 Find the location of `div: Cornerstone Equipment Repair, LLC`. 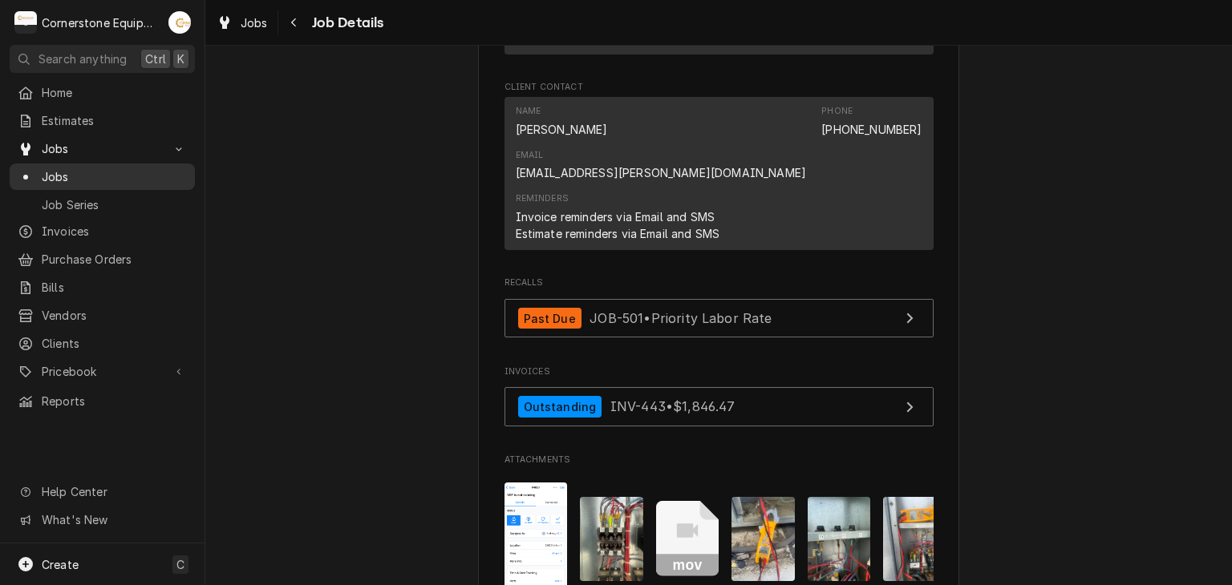

div: Cornerstone Equipment Repair, LLC is located at coordinates (100, 22).